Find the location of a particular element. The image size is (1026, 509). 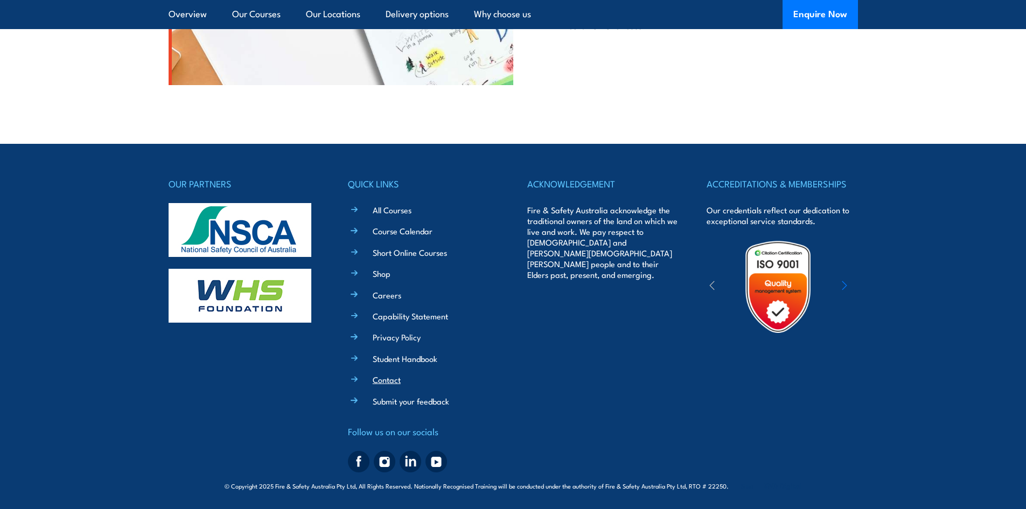

a: Capability Statement is located at coordinates (410, 316).